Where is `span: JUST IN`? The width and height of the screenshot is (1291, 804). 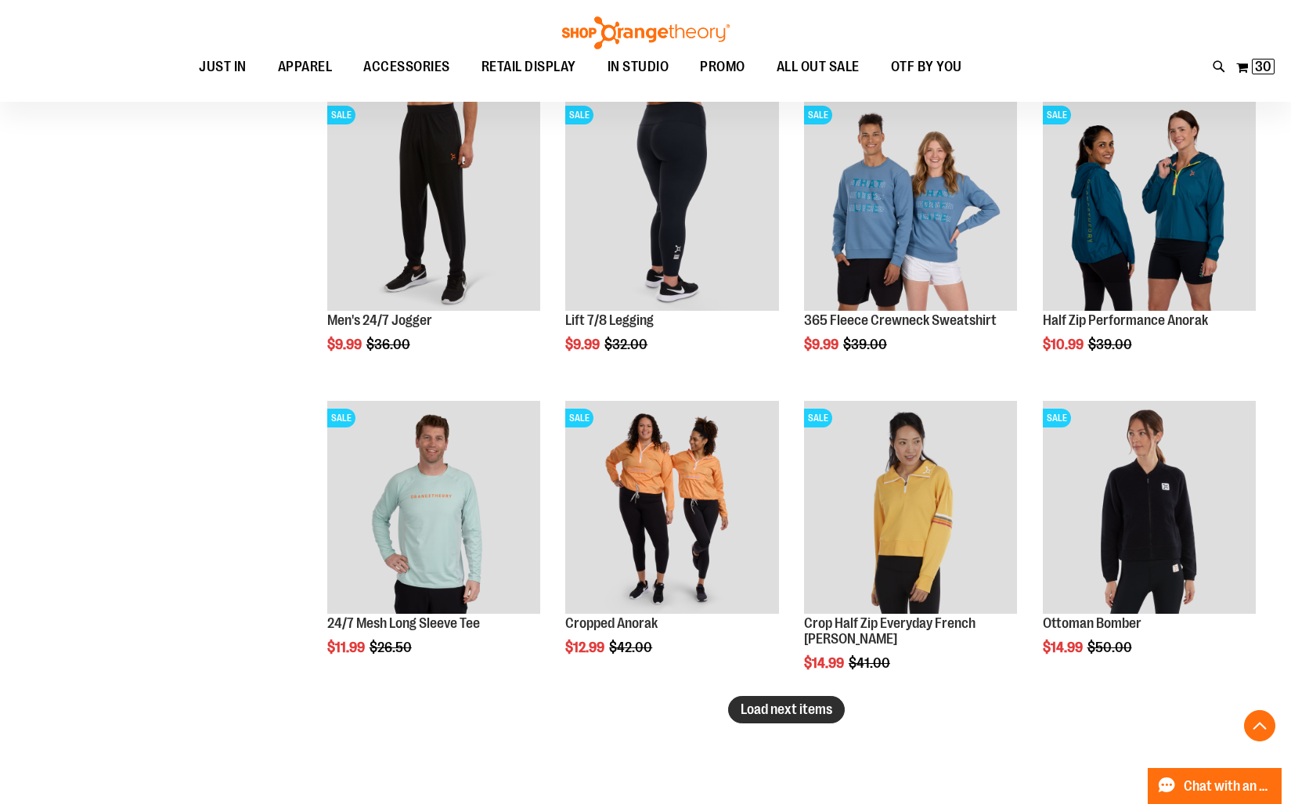 span: JUST IN is located at coordinates (222, 67).